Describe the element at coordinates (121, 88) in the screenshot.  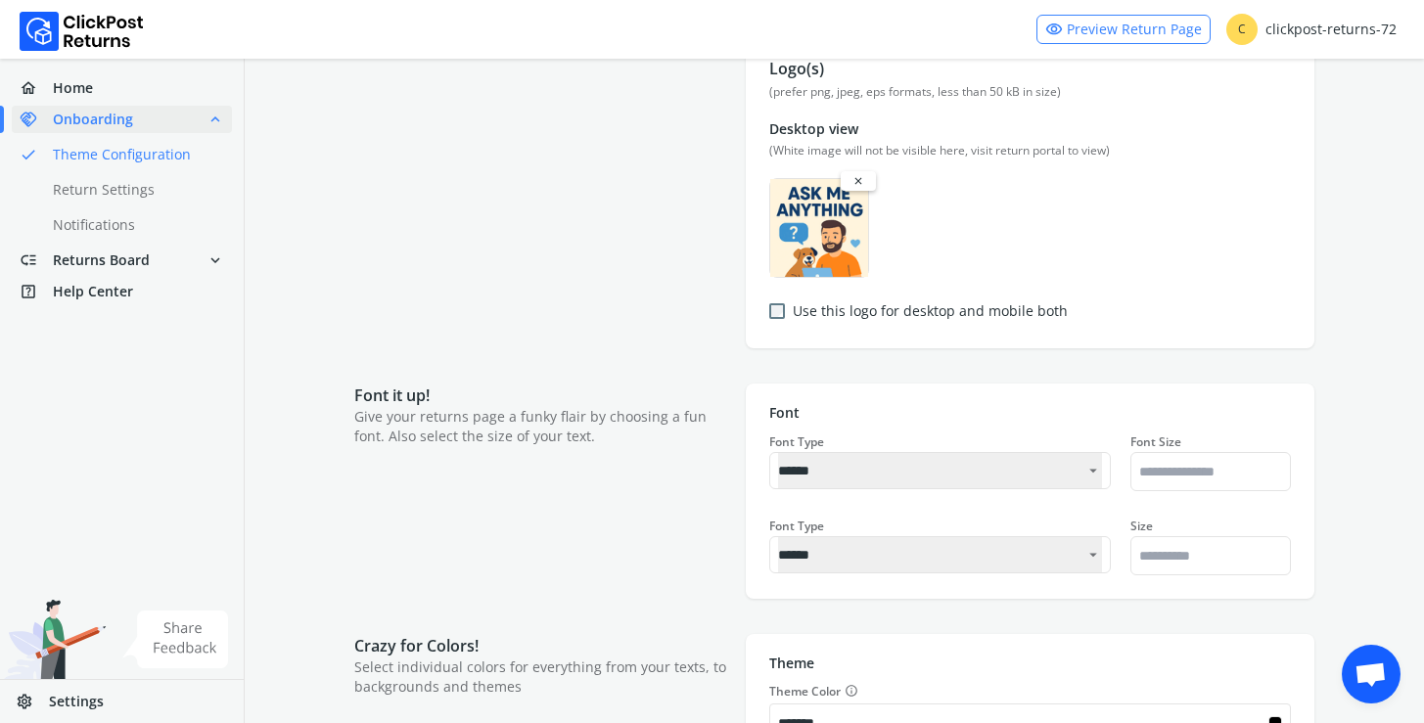
I see `a: homeHome` at that location.